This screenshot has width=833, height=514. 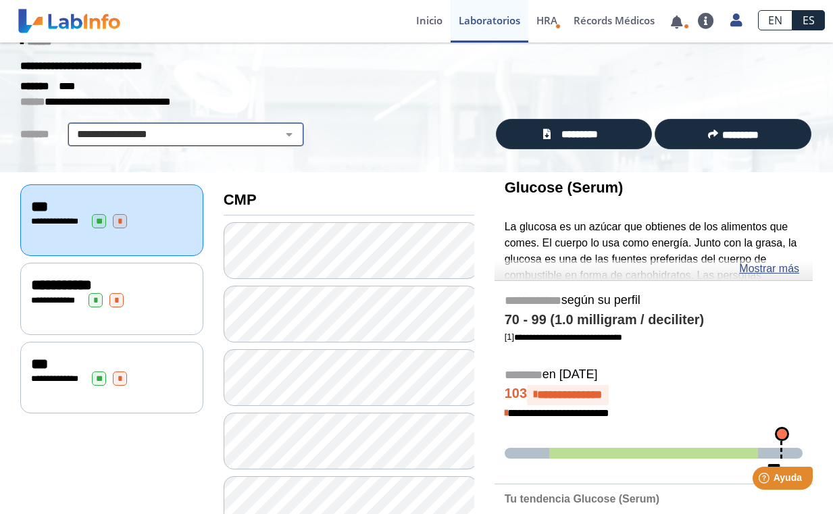 I want to click on span: HRA, so click(x=546, y=20).